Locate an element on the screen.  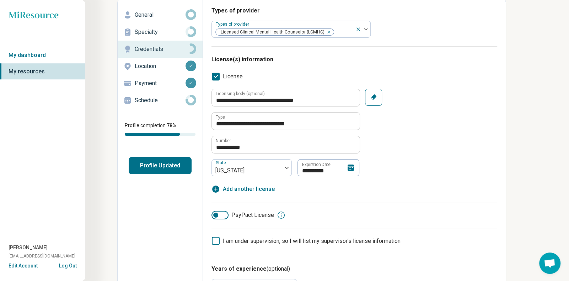
a: Location is located at coordinates (160, 66).